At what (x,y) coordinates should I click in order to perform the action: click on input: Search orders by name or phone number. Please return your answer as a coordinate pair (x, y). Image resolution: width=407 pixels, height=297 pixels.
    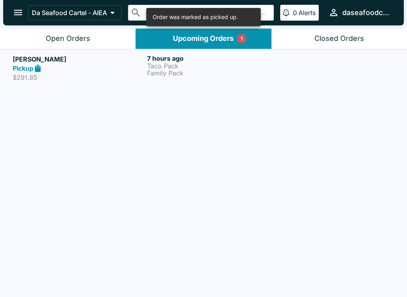
    Looking at the image, I should click on (207, 13).